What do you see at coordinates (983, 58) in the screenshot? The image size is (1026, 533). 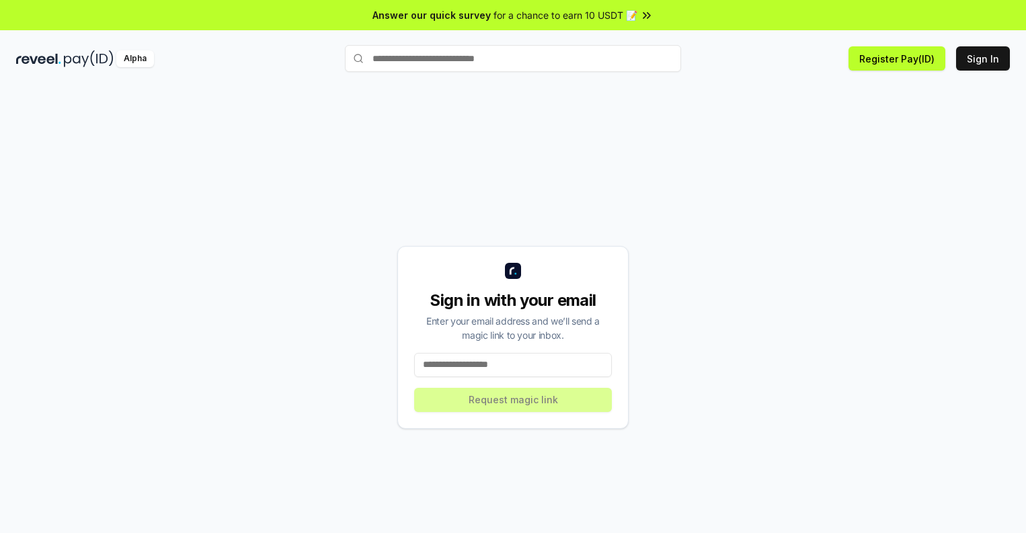 I see `button: Sign In` at bounding box center [983, 58].